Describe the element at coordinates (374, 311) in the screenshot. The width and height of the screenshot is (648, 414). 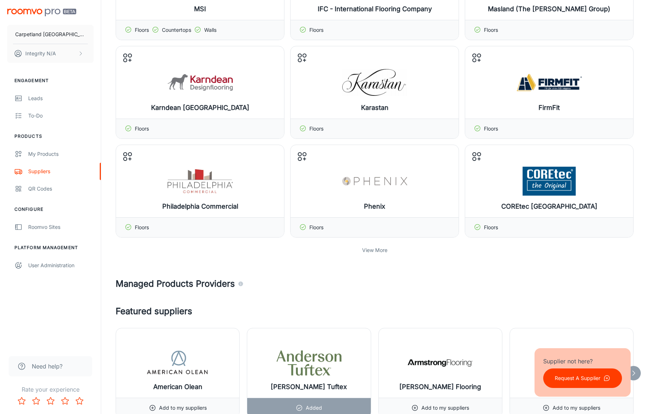
I see `h4: Featured suppliers` at that location.